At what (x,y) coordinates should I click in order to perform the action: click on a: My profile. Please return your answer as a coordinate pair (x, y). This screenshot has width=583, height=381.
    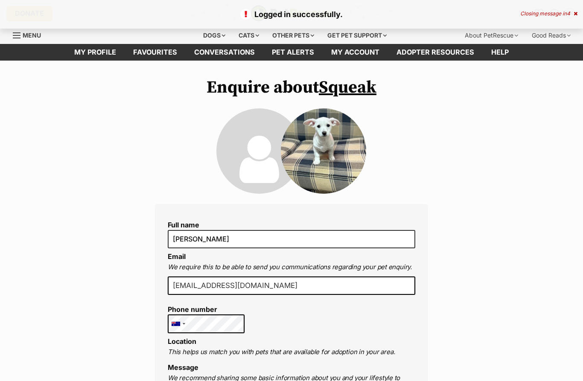
    Looking at the image, I should click on (95, 52).